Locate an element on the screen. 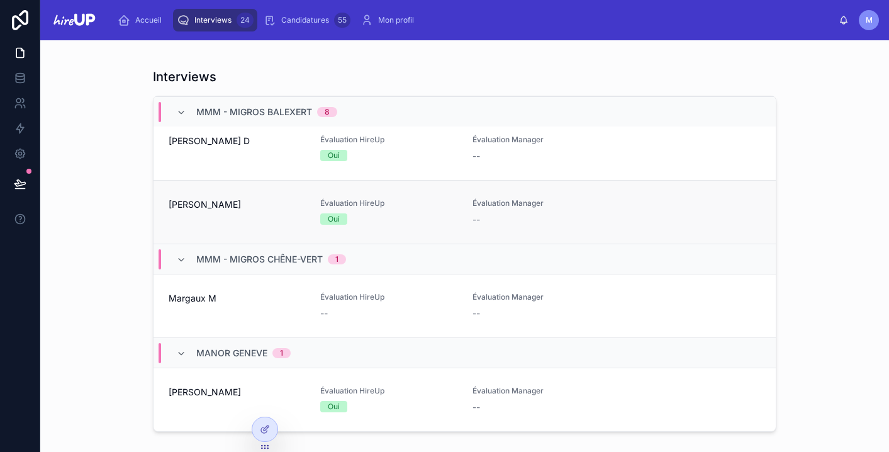 The width and height of the screenshot is (889, 452). span: M is located at coordinates (869, 20).